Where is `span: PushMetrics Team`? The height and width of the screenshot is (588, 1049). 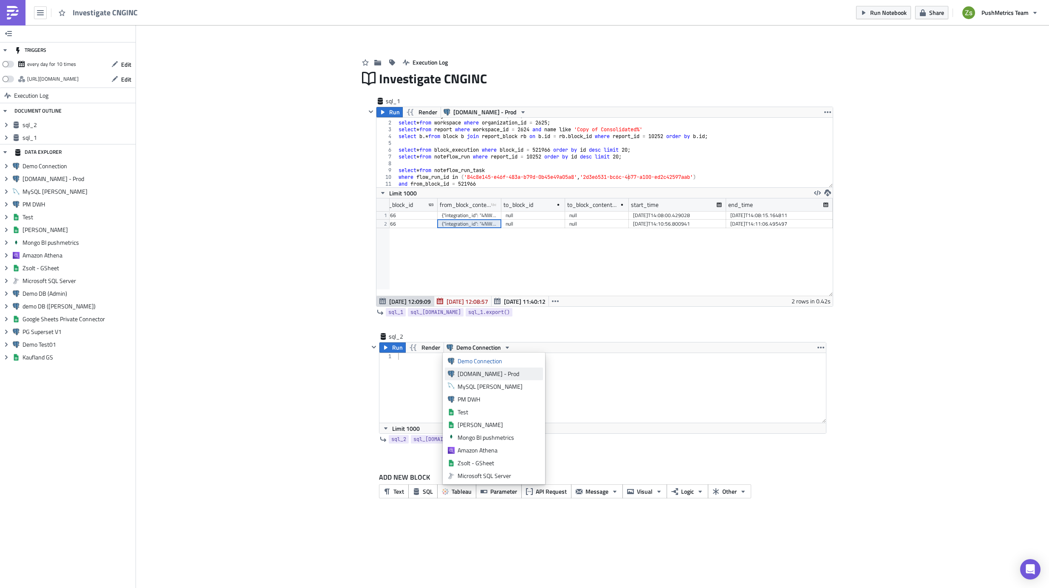 span: PushMetrics Team is located at coordinates (1005, 12).